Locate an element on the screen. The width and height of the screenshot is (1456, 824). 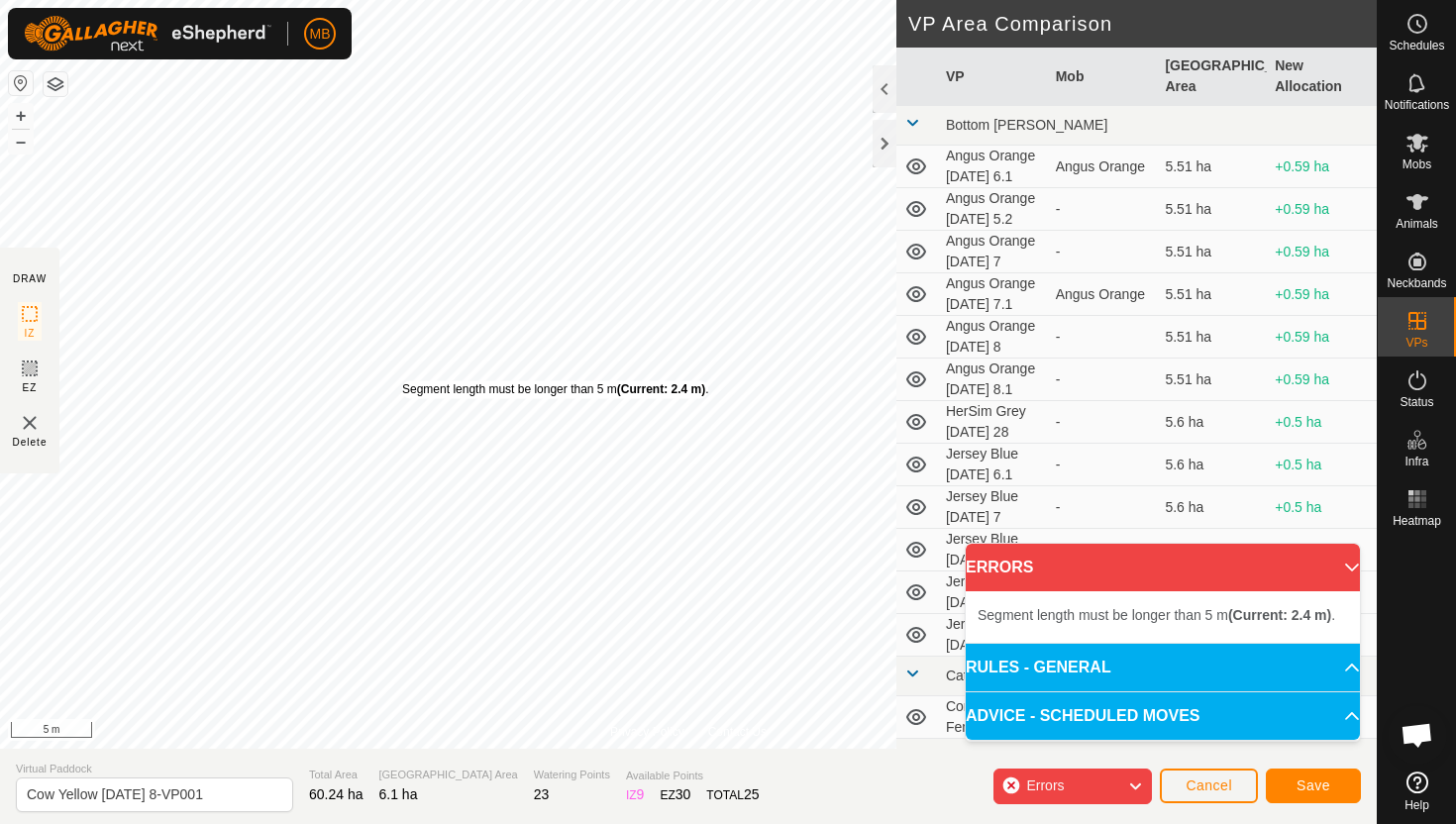
img: VP is located at coordinates (30, 422).